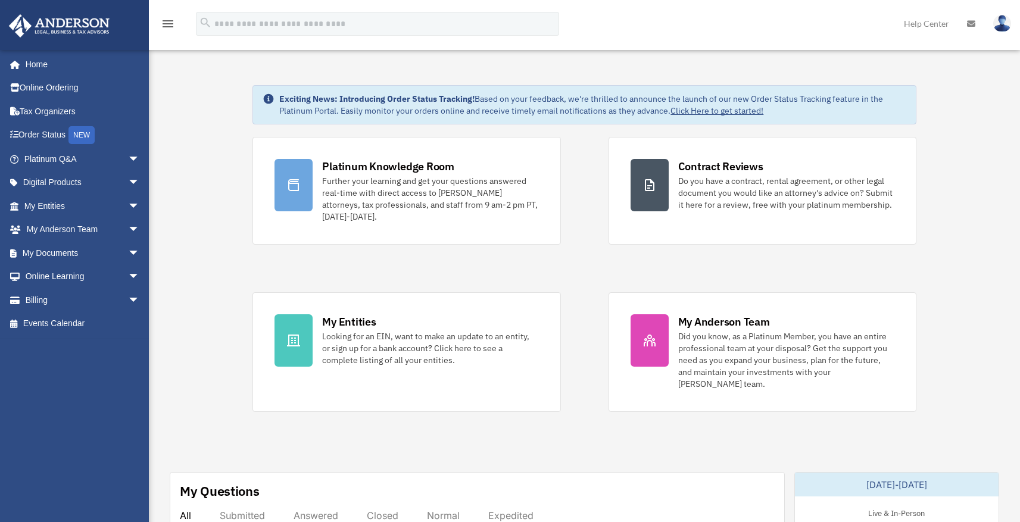  Describe the element at coordinates (242, 516) in the screenshot. I see `div: Submitted` at that location.